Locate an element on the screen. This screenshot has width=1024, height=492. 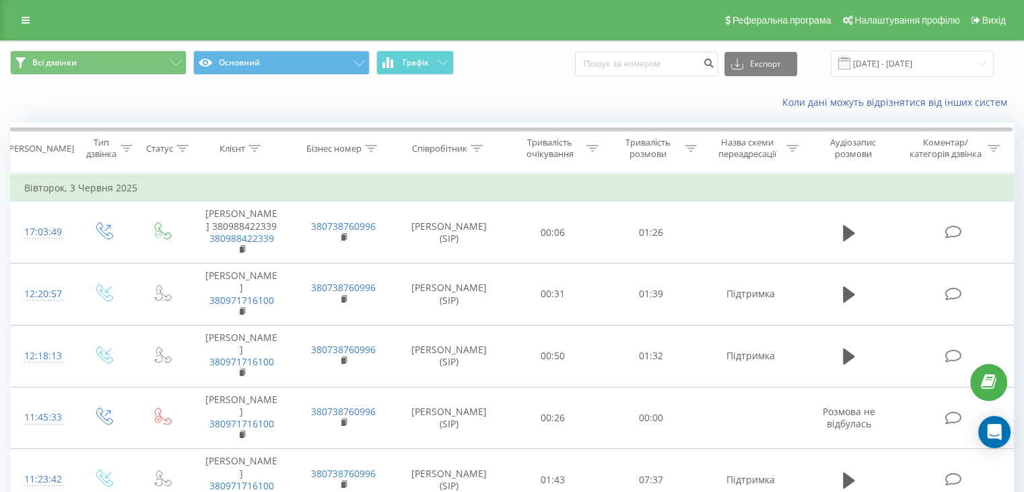
button: Експорт is located at coordinates (761, 64).